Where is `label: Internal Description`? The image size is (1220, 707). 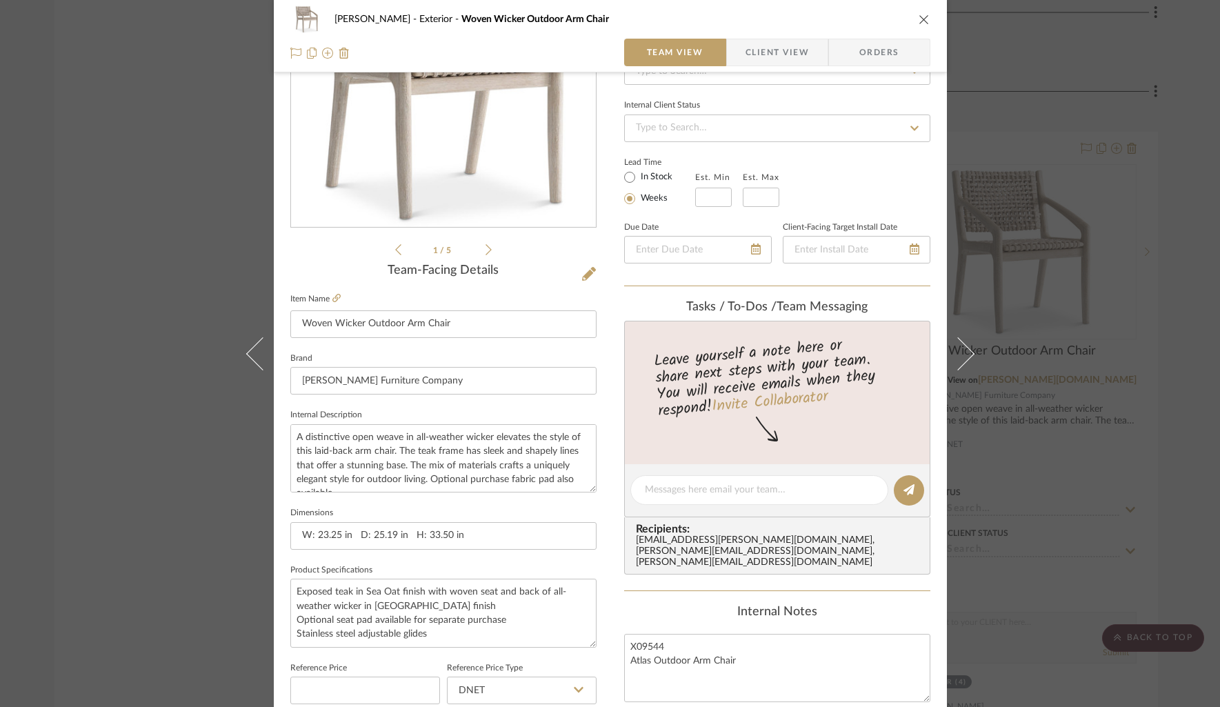 label: Internal Description is located at coordinates (326, 415).